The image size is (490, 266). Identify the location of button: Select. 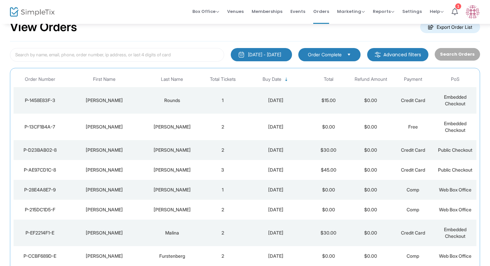
(349, 55).